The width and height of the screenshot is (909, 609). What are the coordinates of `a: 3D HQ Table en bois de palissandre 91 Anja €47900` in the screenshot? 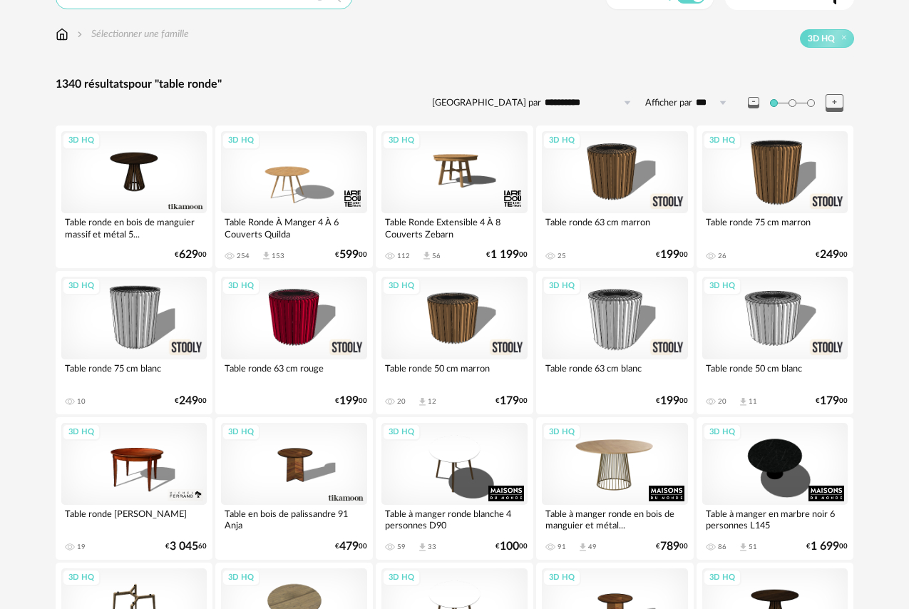 It's located at (294, 488).